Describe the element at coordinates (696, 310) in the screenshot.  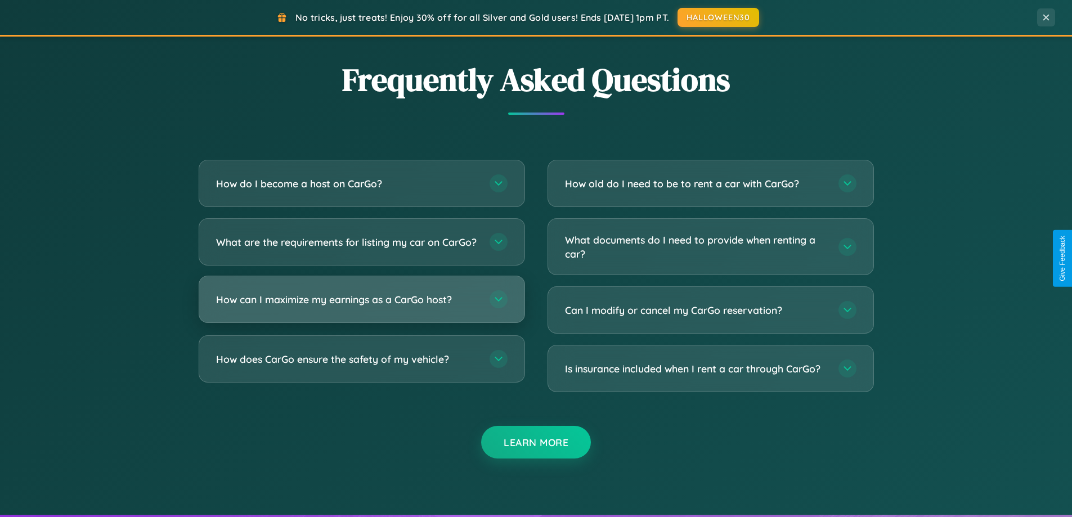
I see `h3: Can I modify or cancel my CarGo reservation?` at that location.